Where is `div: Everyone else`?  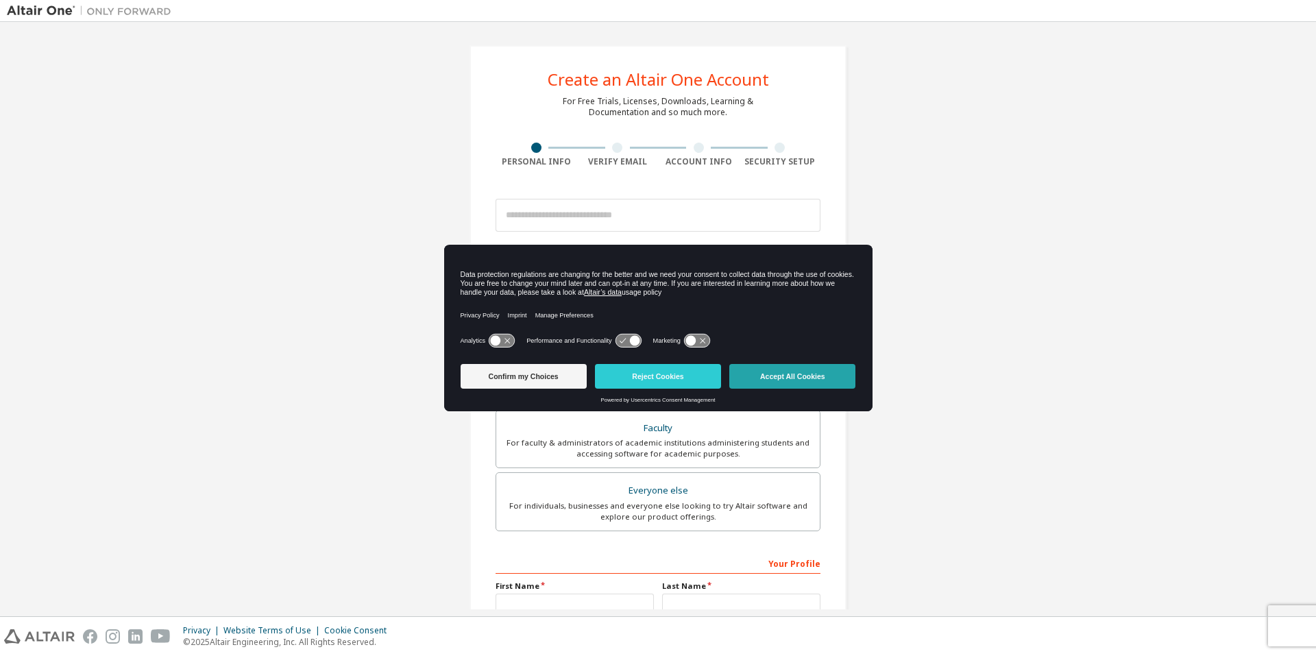
div: Everyone else is located at coordinates (658, 491).